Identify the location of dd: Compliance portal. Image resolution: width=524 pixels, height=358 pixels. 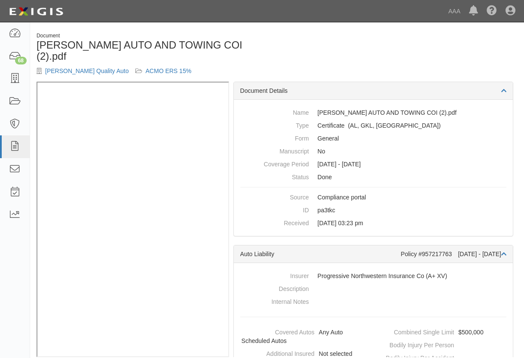
(373, 197).